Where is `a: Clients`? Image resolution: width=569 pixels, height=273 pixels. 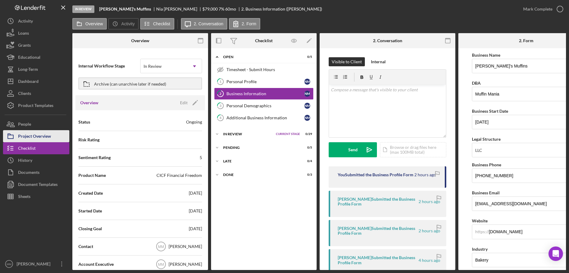 a: Clients is located at coordinates (36, 93).